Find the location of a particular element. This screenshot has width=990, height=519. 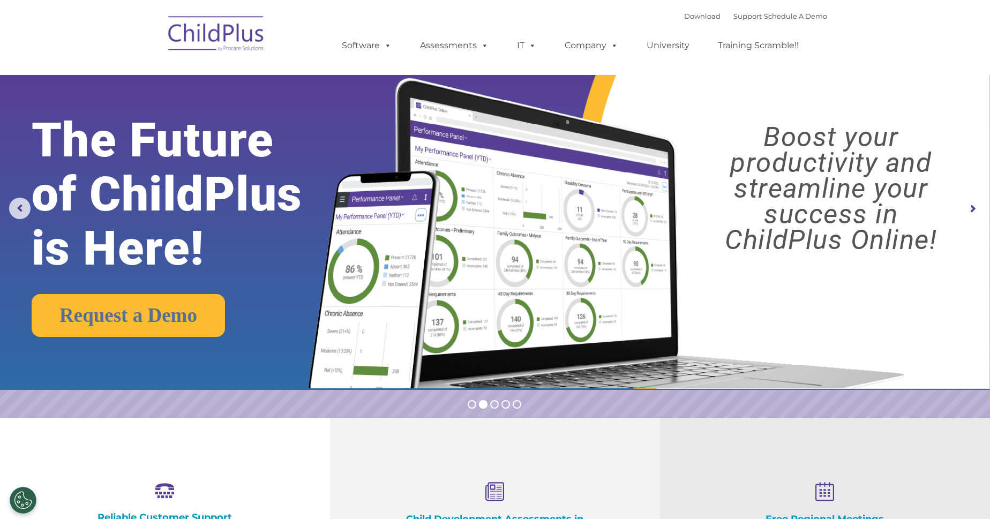

a: Download is located at coordinates (703, 16).